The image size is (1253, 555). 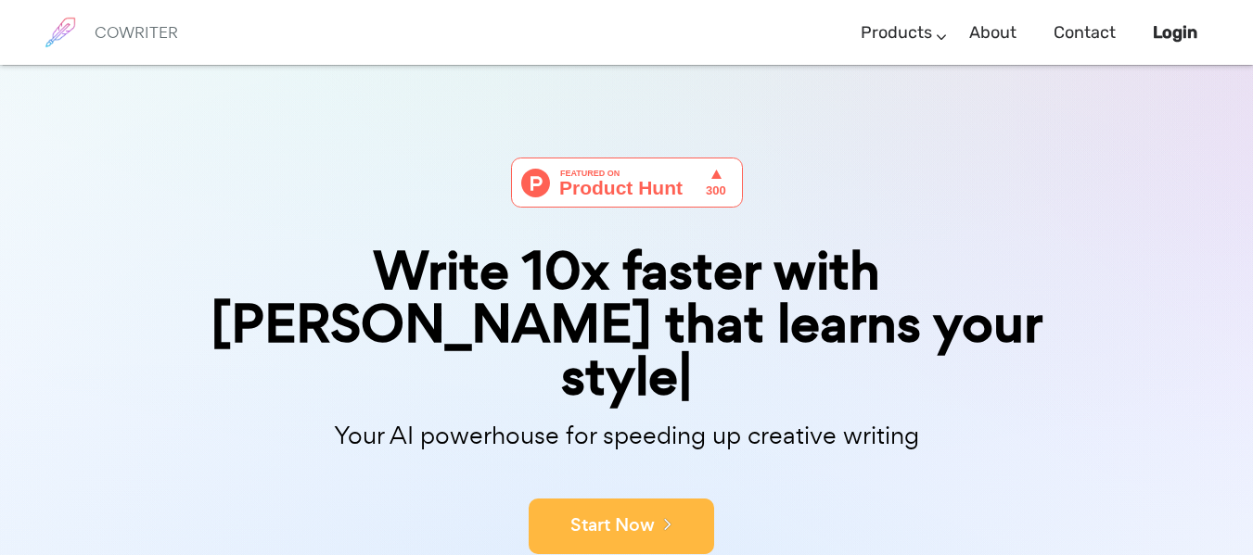 I want to click on b: Login, so click(x=1175, y=32).